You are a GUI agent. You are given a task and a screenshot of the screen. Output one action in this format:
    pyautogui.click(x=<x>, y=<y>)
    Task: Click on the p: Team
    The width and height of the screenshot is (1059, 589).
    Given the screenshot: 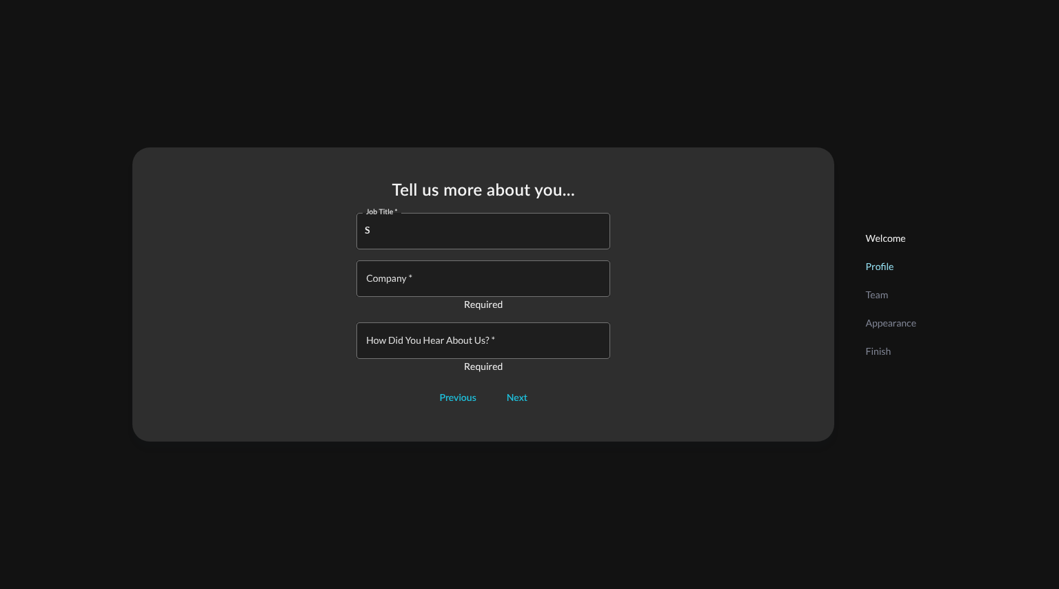 What is the action you would take?
    pyautogui.click(x=891, y=294)
    